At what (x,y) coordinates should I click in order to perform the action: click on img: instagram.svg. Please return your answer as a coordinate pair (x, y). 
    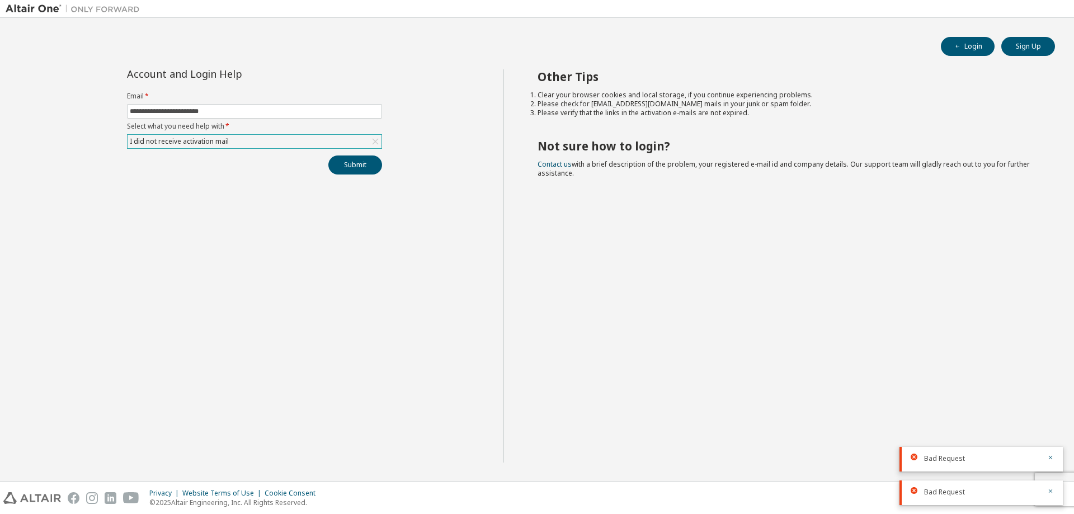
    Looking at the image, I should click on (92, 498).